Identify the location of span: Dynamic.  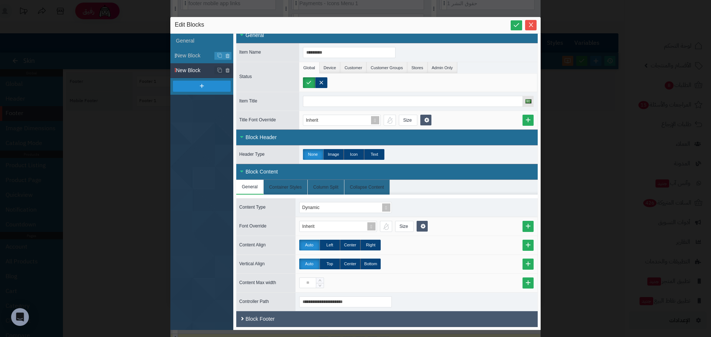
(311, 208).